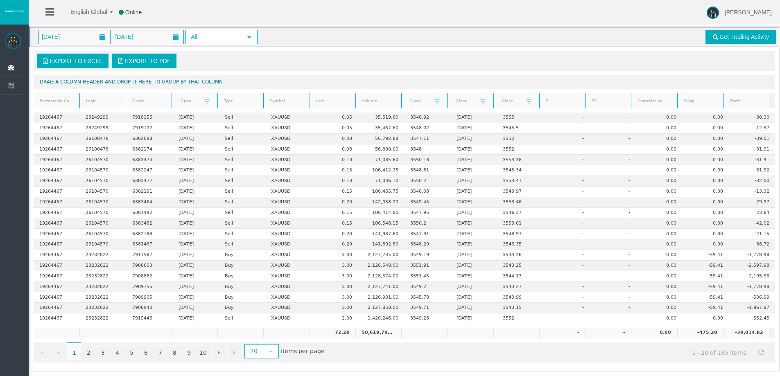  What do you see at coordinates (149, 288) in the screenshot?
I see `td: 7909755` at bounding box center [149, 288].